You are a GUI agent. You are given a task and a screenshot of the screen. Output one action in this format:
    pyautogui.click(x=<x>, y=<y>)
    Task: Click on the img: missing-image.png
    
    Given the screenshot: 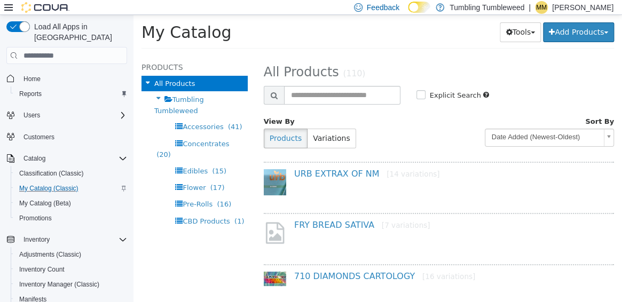 What is the action you would take?
    pyautogui.click(x=142, y=218)
    